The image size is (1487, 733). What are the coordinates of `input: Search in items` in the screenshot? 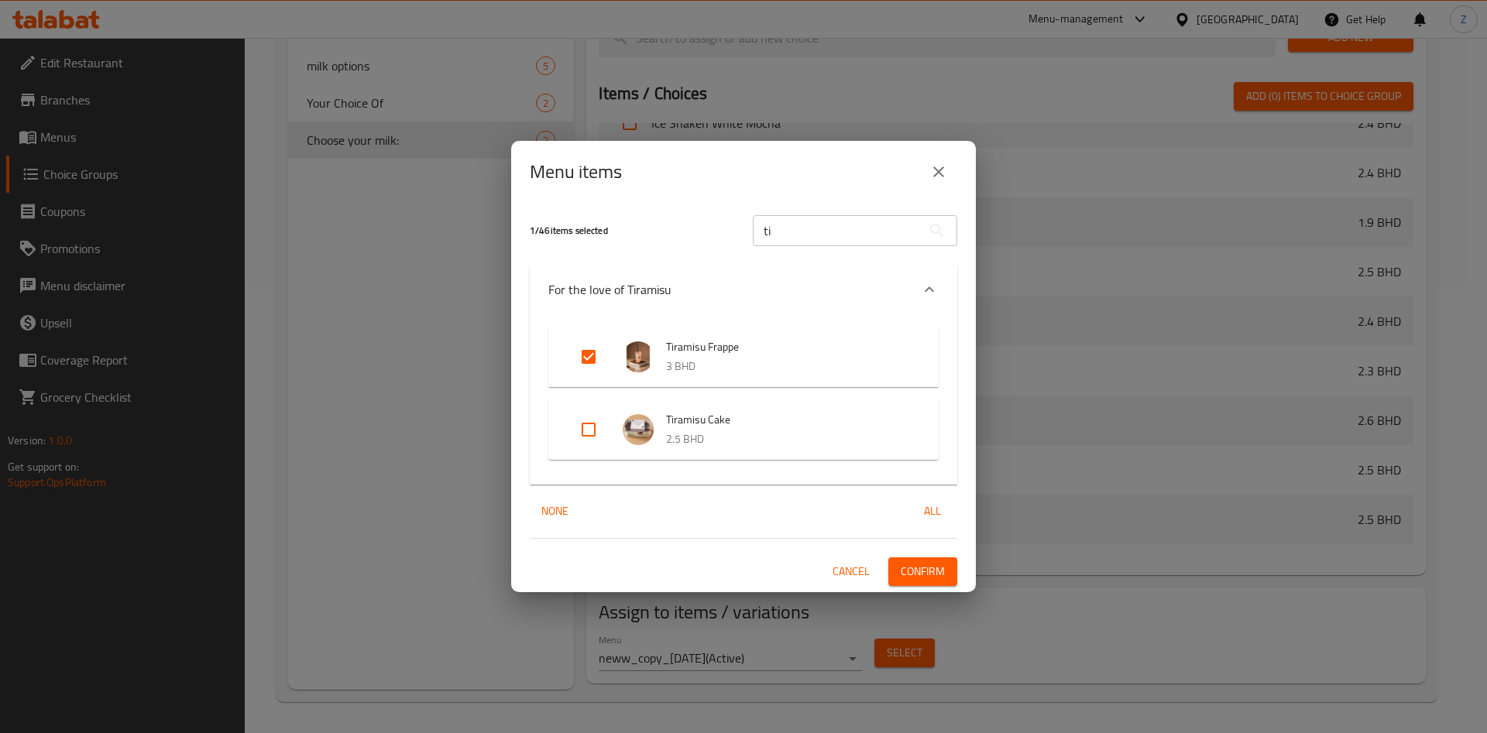 It's located at (837, 231).